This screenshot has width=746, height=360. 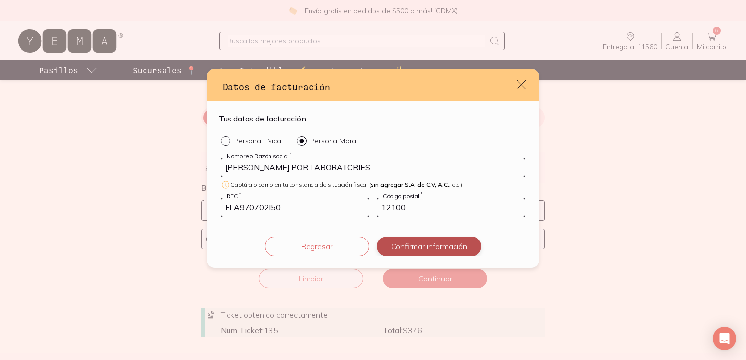 What do you see at coordinates (262, 119) in the screenshot?
I see `h4: Tus datos de facturación` at bounding box center [262, 119].